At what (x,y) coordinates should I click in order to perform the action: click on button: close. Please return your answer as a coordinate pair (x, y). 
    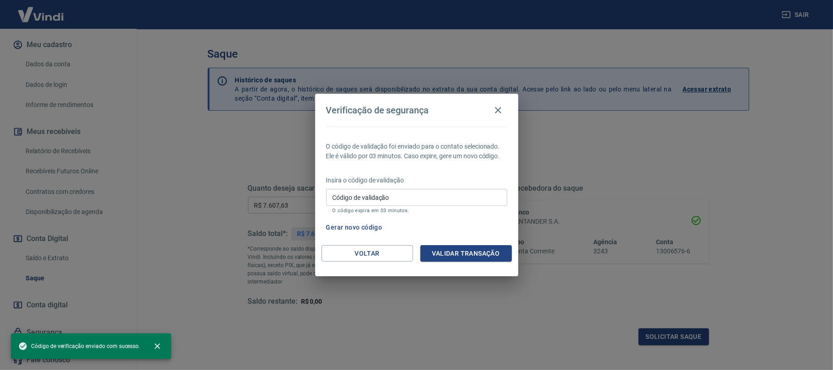
    Looking at the image, I should click on (157, 346).